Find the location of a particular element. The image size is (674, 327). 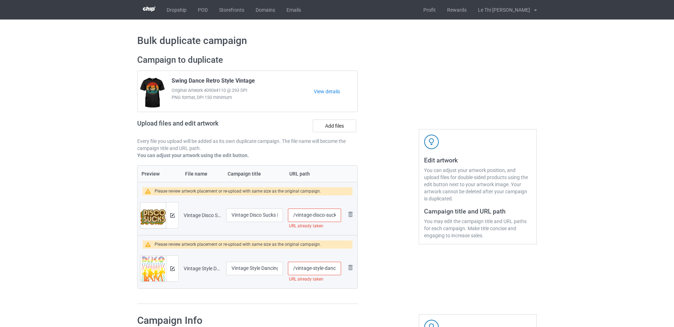

h3: Campaign title and URL path is located at coordinates (478, 211).